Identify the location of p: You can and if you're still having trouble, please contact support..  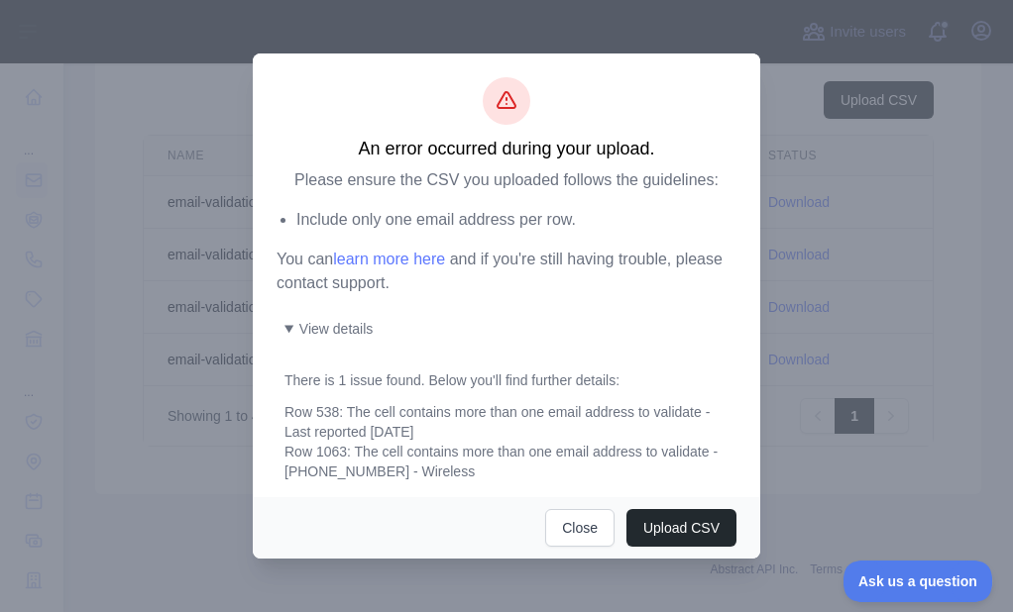
(506, 272).